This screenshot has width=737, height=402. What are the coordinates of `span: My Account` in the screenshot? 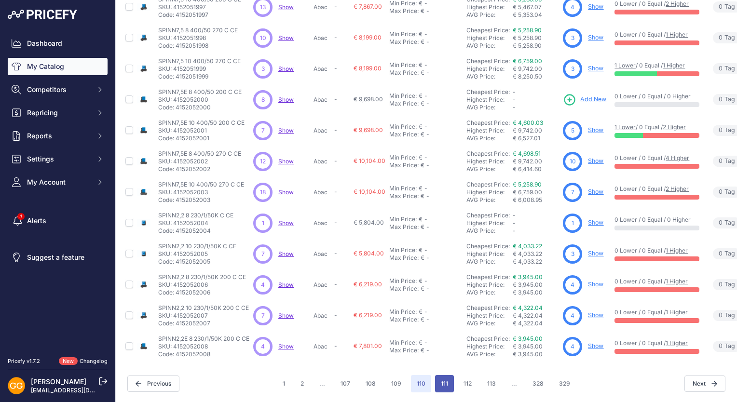 It's located at (58, 182).